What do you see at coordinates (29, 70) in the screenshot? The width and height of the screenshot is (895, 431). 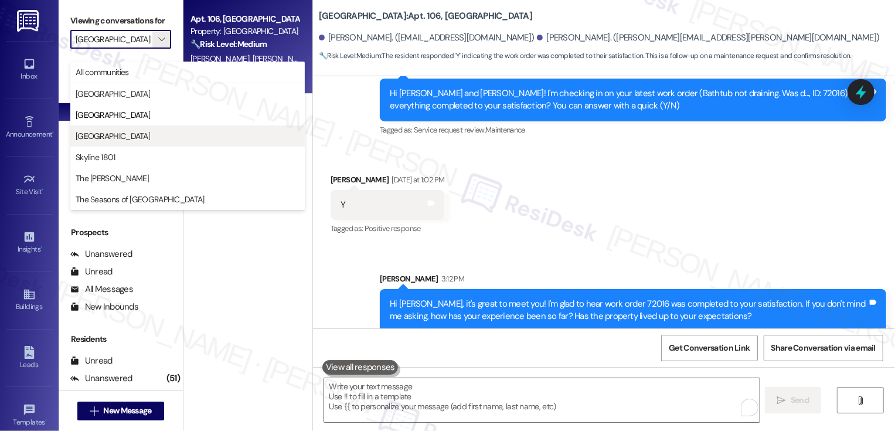 I see `a: Inbox` at bounding box center [29, 70].